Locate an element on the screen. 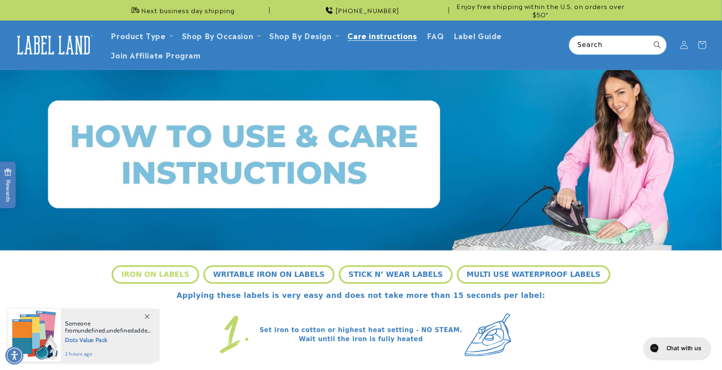  button: MULTI USE WATERPROOF LABELS is located at coordinates (534, 274).